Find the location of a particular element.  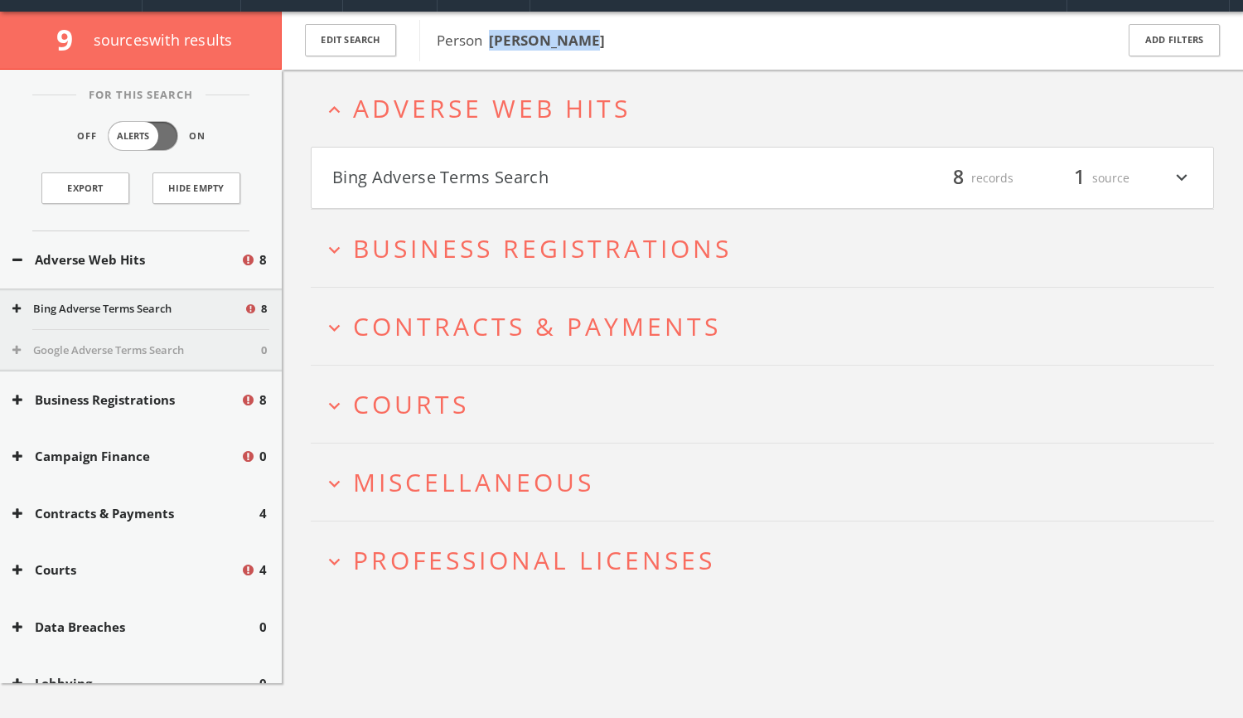

button: Hide Empty is located at coordinates (196, 188).